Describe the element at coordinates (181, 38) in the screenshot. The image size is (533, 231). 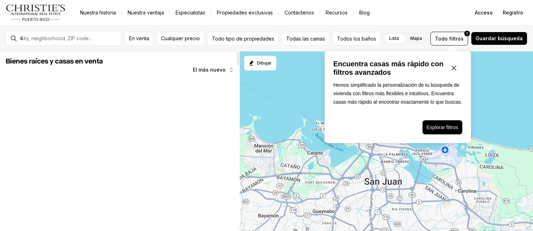
I see `button: Cualquier precio` at that location.